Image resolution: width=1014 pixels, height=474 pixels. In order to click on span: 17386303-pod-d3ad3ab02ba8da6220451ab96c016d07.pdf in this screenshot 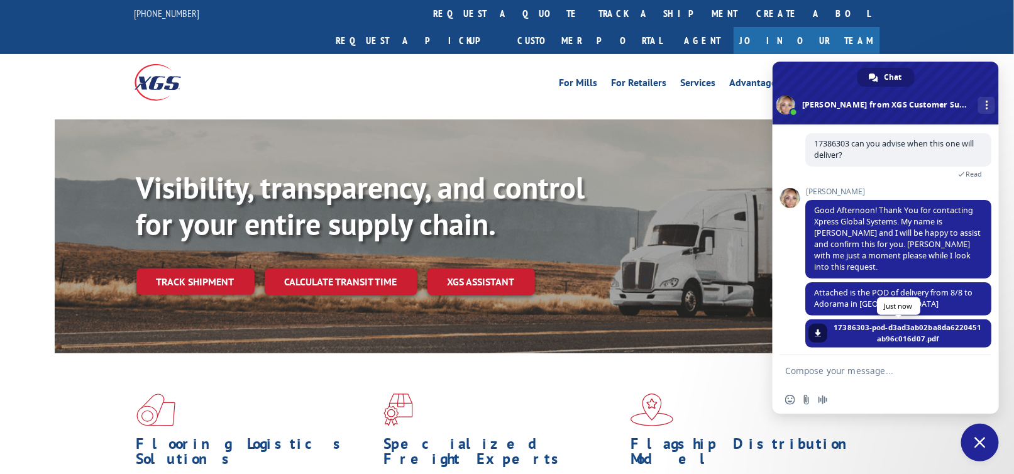, I will do `click(908, 333)`.